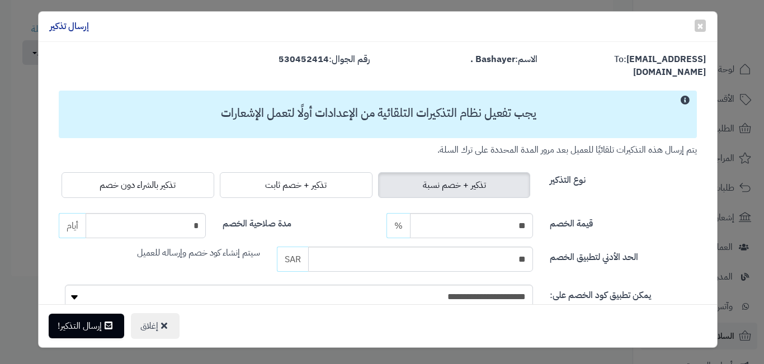 This screenshot has height=364, width=764. What do you see at coordinates (630, 66) in the screenshot?
I see `label: To:` at bounding box center [630, 66].